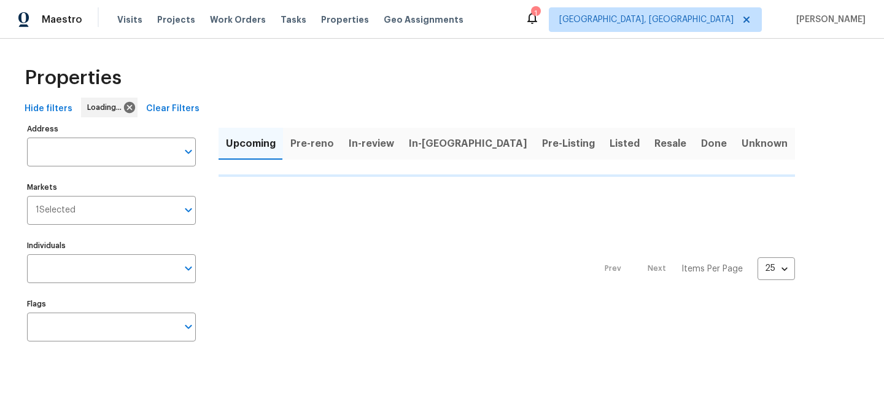 This screenshot has height=409, width=884. Describe the element at coordinates (424, 20) in the screenshot. I see `span: Geo Assignments` at that location.